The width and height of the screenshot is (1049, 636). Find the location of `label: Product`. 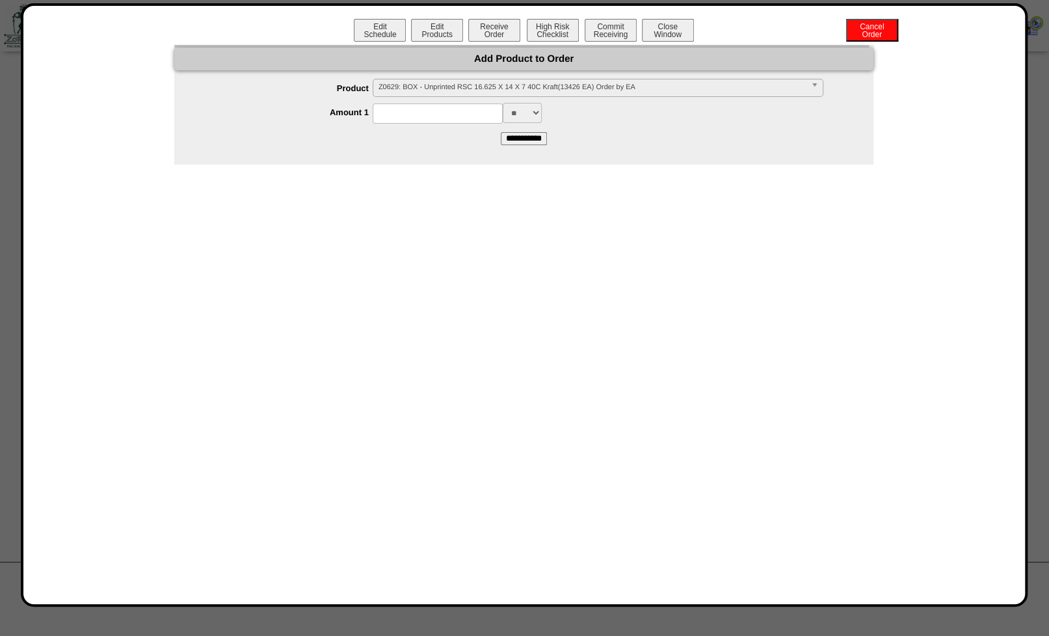

label: Product is located at coordinates (286, 88).